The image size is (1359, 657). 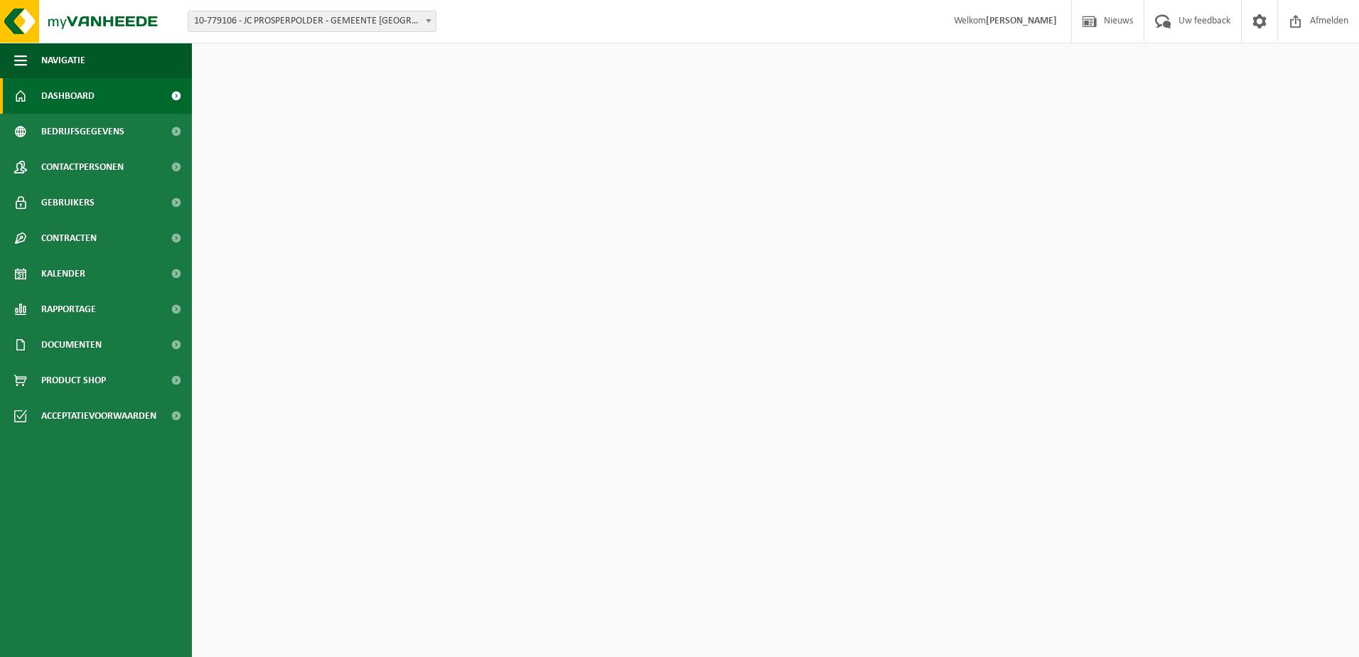 I want to click on span: Navigatie, so click(x=63, y=60).